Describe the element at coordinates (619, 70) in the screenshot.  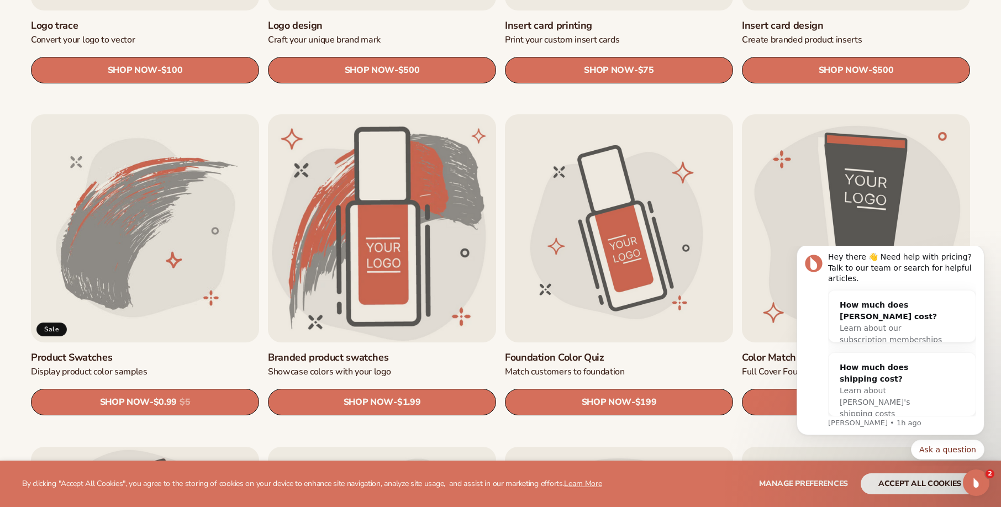
I see `a: SHOP NOW- $75` at that location.